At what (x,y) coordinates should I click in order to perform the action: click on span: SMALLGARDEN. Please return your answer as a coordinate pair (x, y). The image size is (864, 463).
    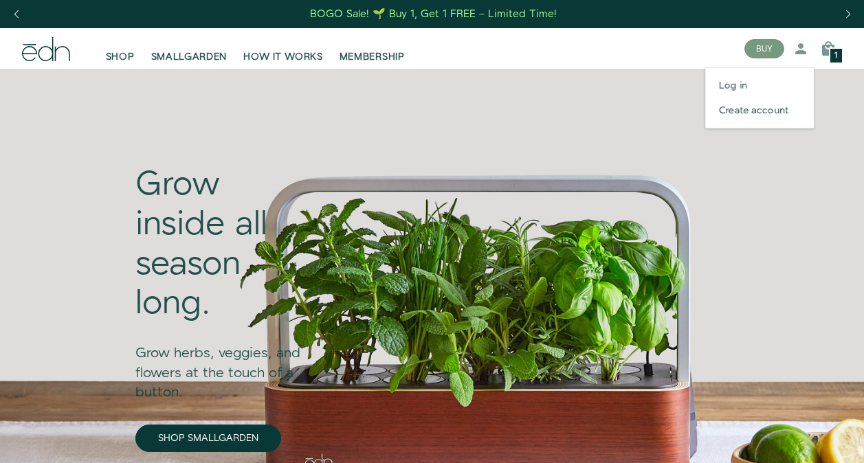
    Looking at the image, I should click on (189, 57).